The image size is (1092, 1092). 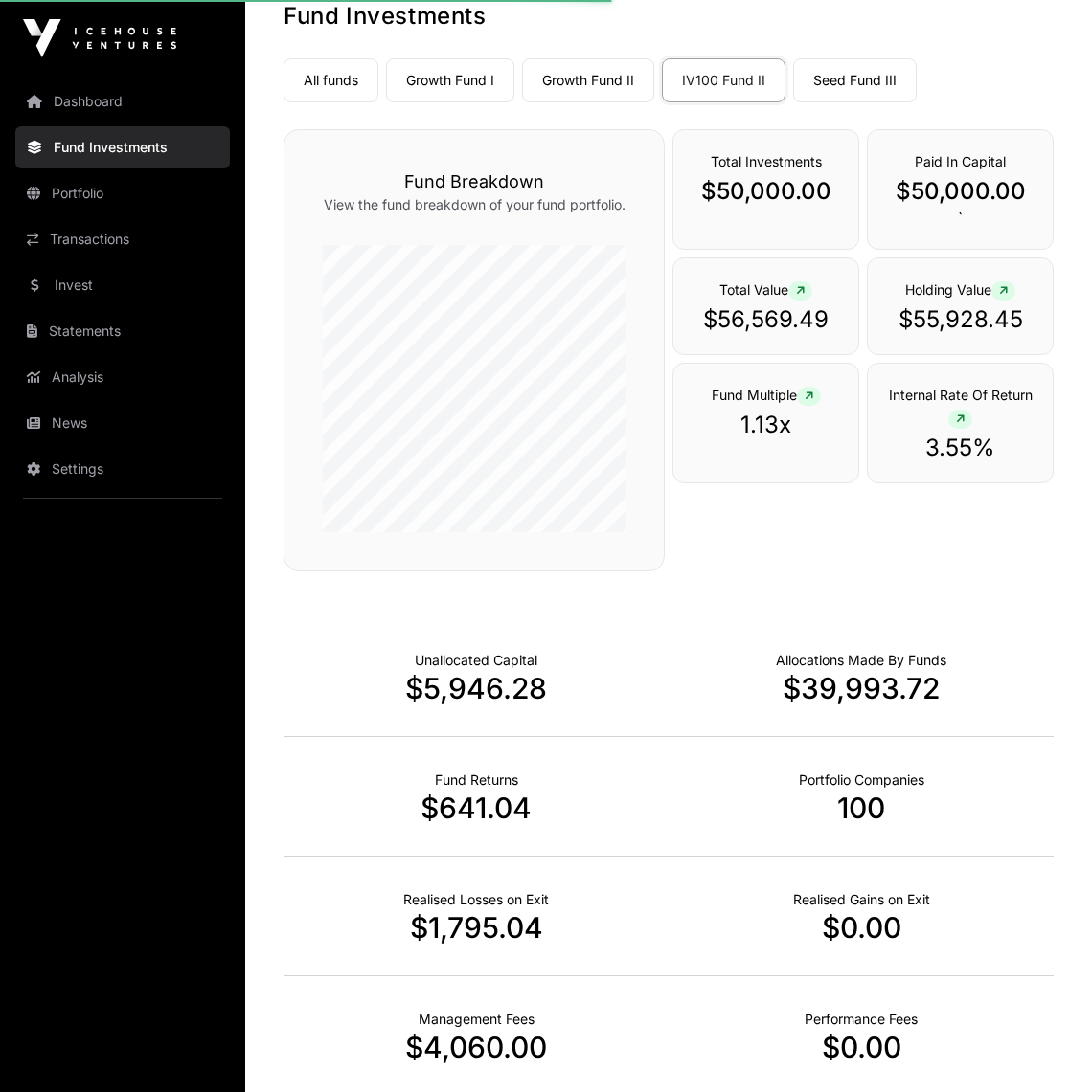 I want to click on h3: Fund Breakdown, so click(x=474, y=182).